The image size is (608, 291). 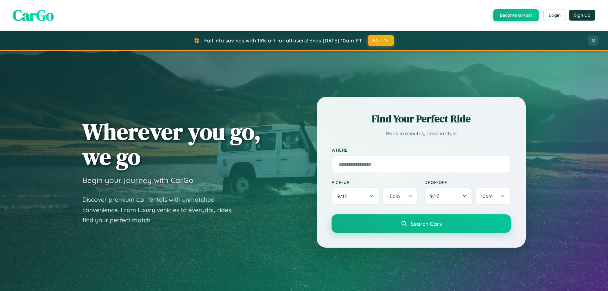 What do you see at coordinates (555, 15) in the screenshot?
I see `button: Login` at bounding box center [555, 15].